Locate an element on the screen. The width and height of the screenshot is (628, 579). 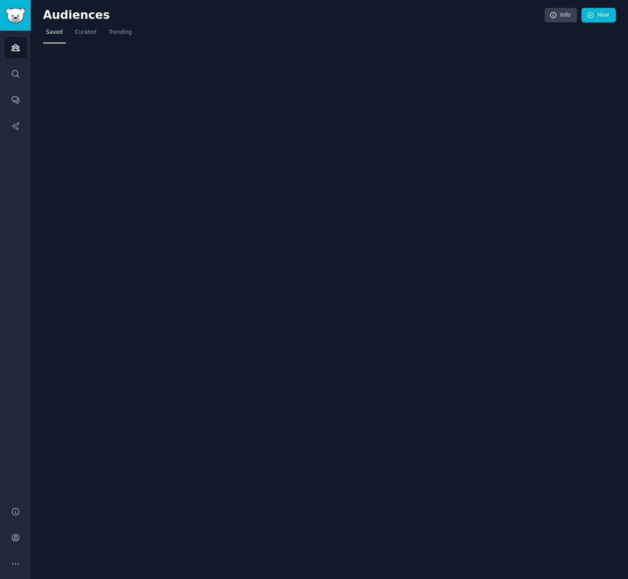
a: Info is located at coordinates (561, 15).